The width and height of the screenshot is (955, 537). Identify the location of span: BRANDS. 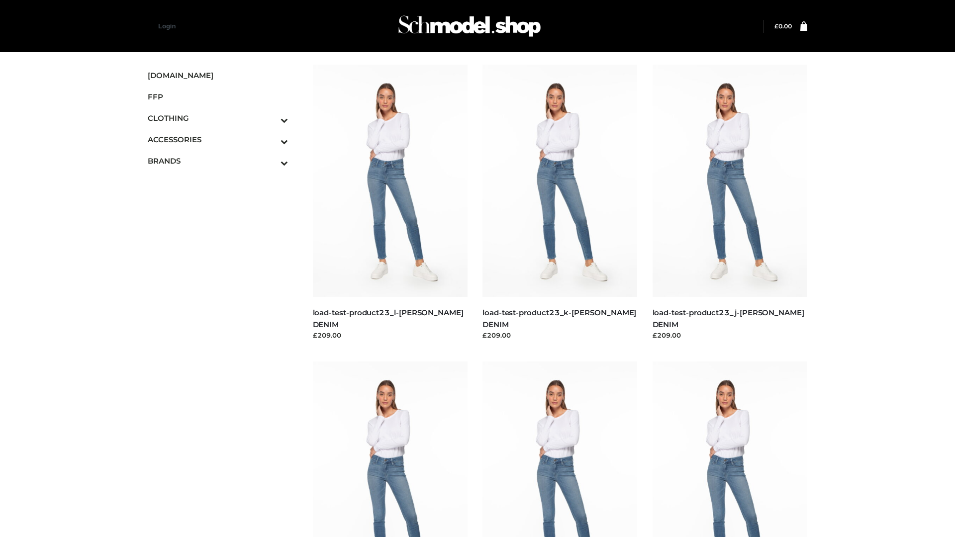
(218, 161).